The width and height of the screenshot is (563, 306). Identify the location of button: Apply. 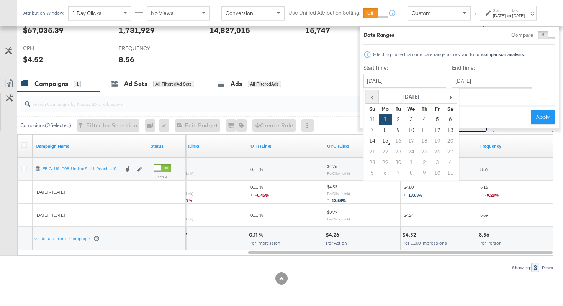
(543, 117).